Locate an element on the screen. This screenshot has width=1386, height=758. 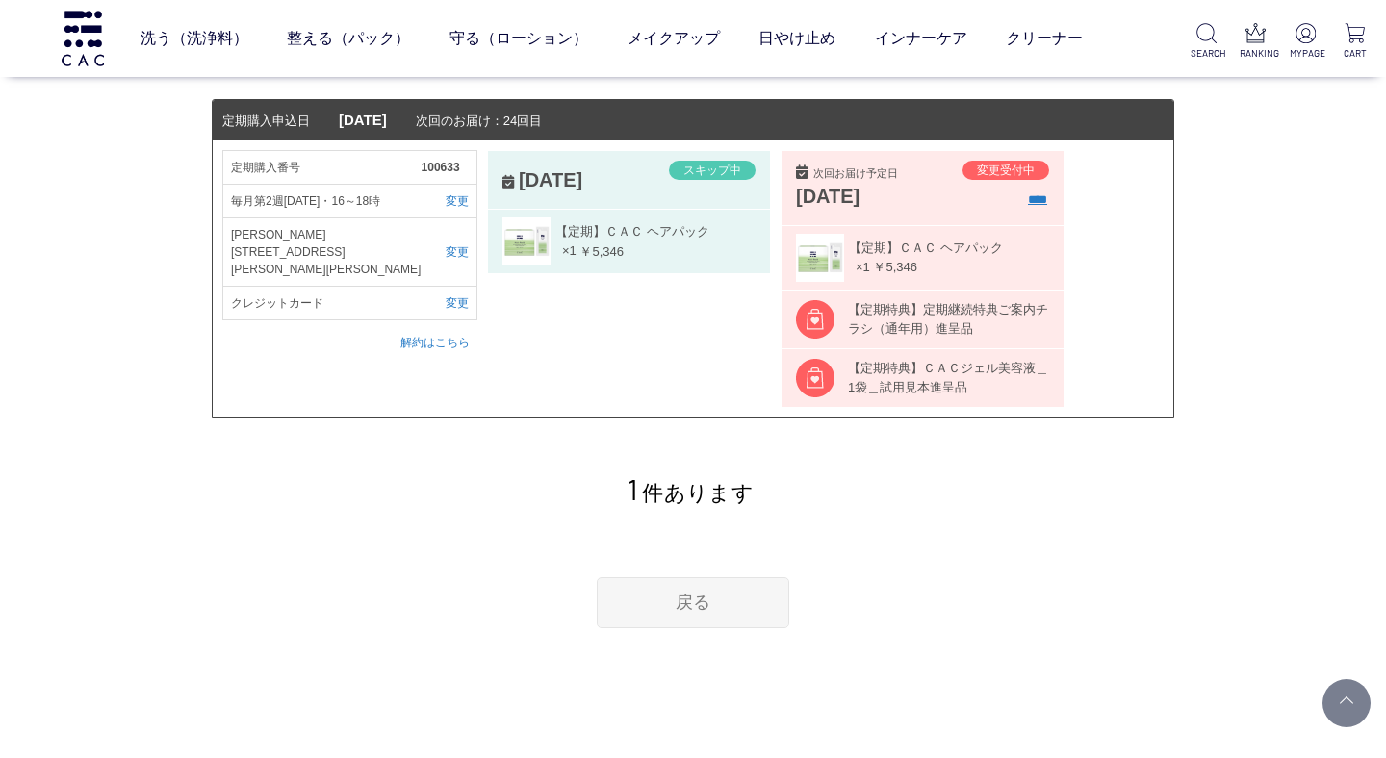
span: 件あります is located at coordinates (690, 493).